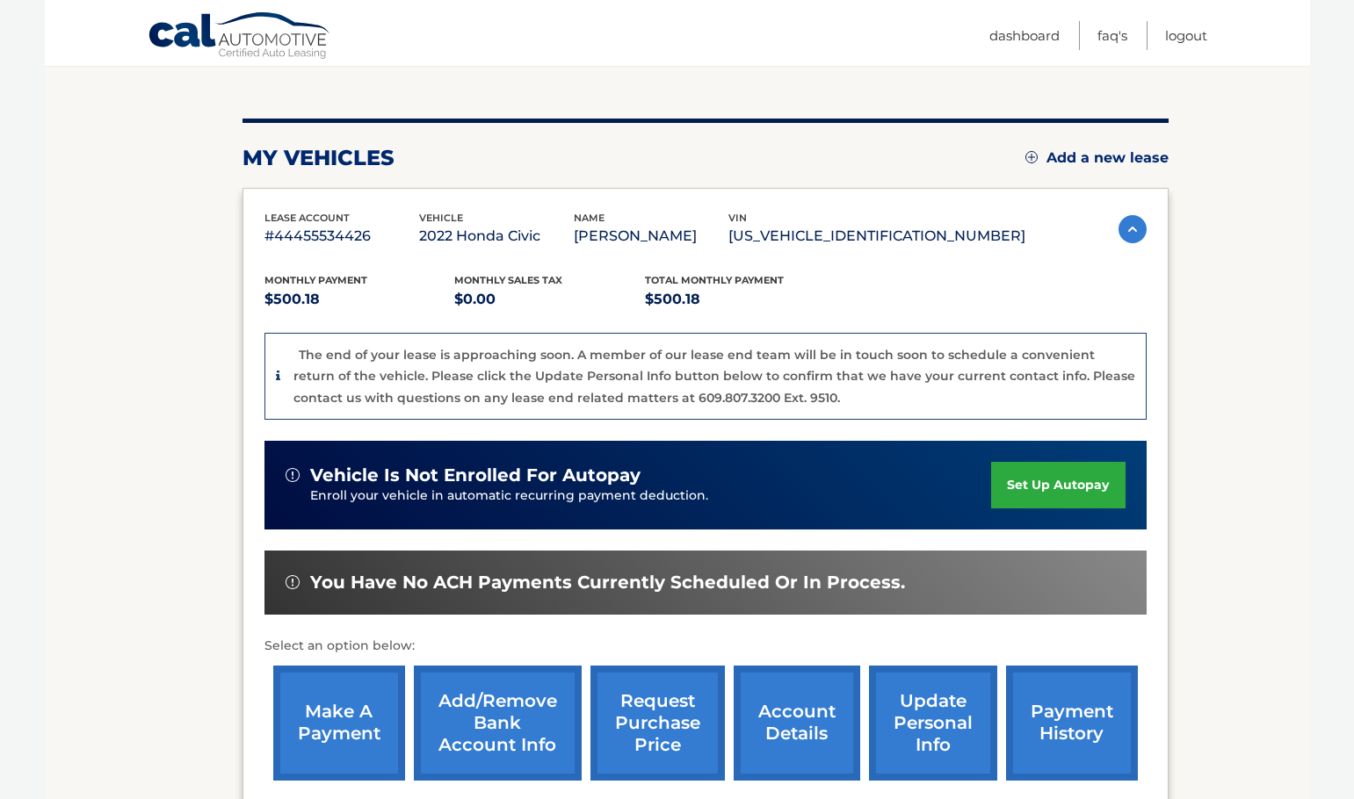  I want to click on span: name, so click(589, 218).